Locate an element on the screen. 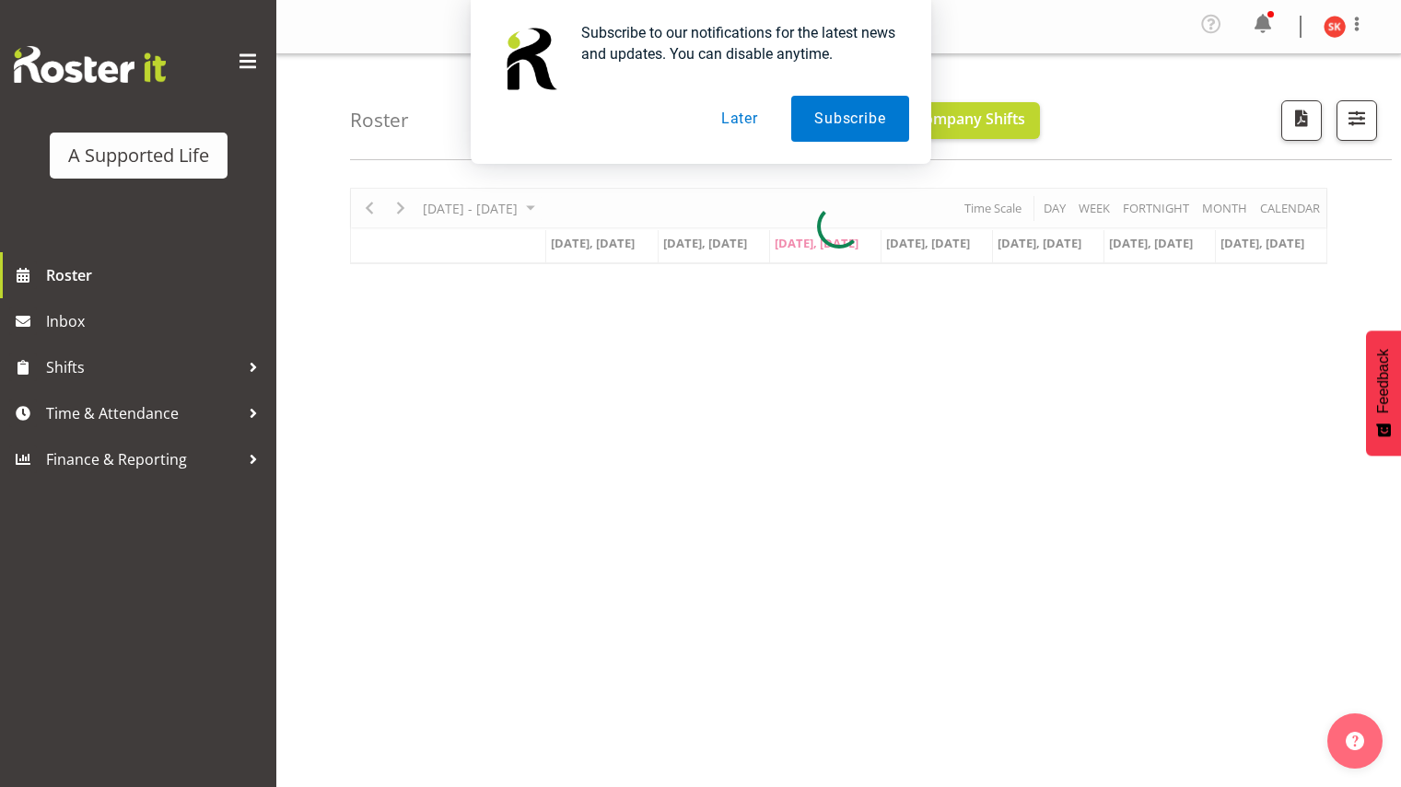  img: notification icon is located at coordinates (529, 59).